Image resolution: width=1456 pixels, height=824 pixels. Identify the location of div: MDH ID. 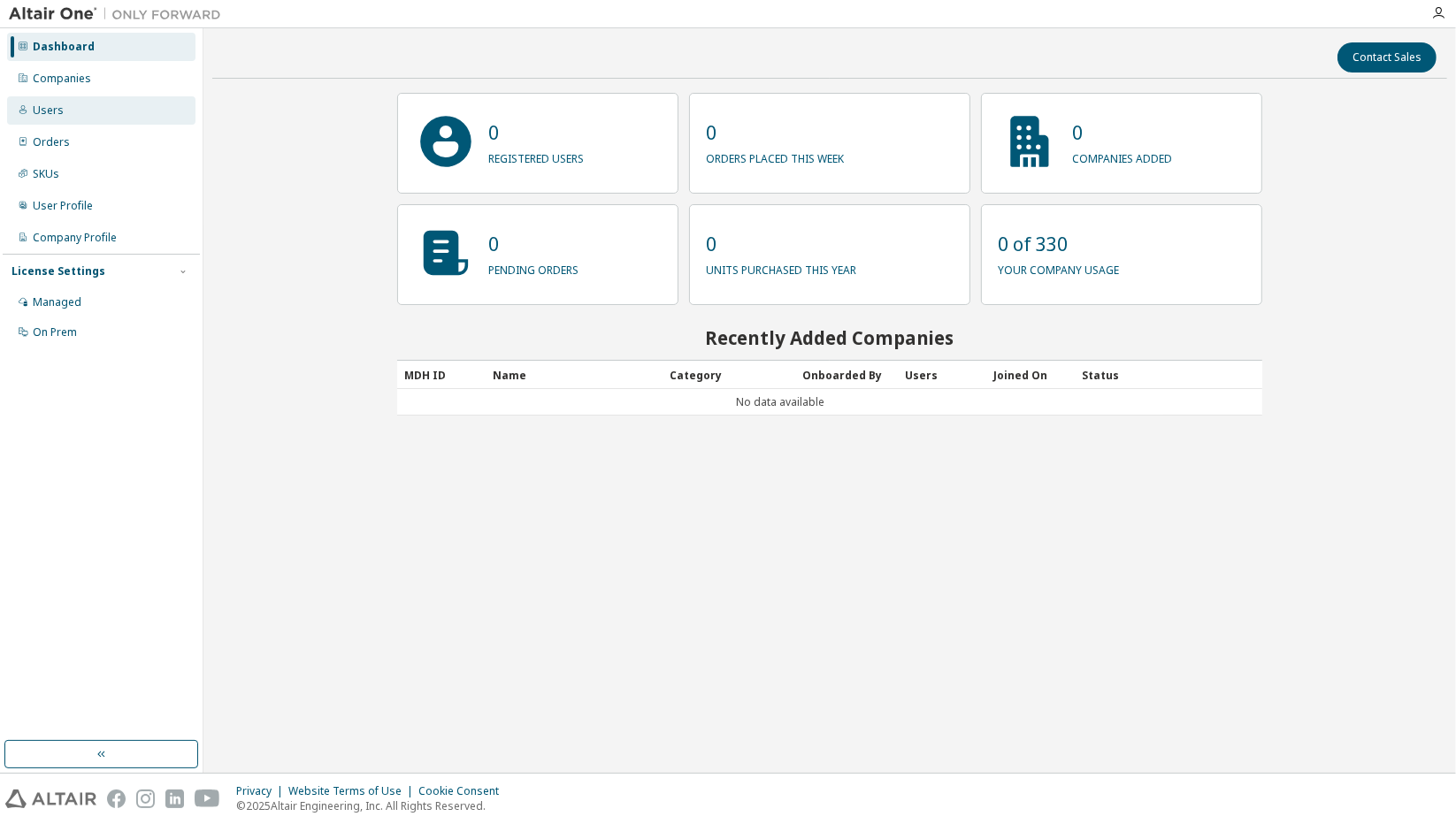
(442, 375).